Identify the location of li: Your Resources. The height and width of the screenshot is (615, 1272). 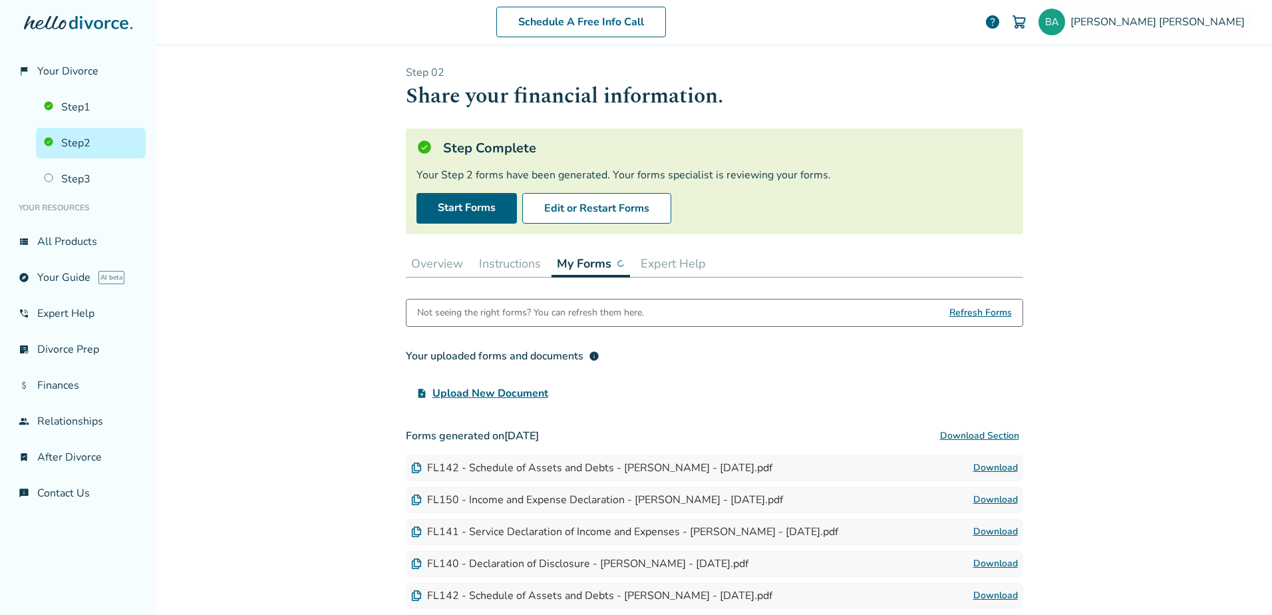
(78, 208).